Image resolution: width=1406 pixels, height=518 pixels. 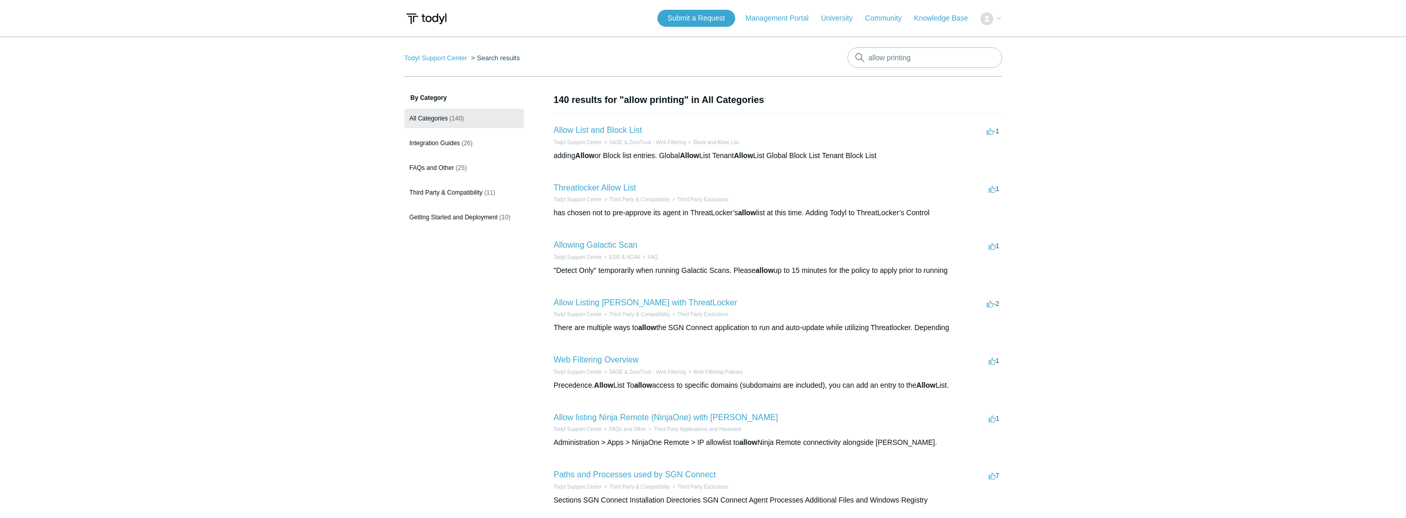 I want to click on input: Search, so click(x=925, y=58).